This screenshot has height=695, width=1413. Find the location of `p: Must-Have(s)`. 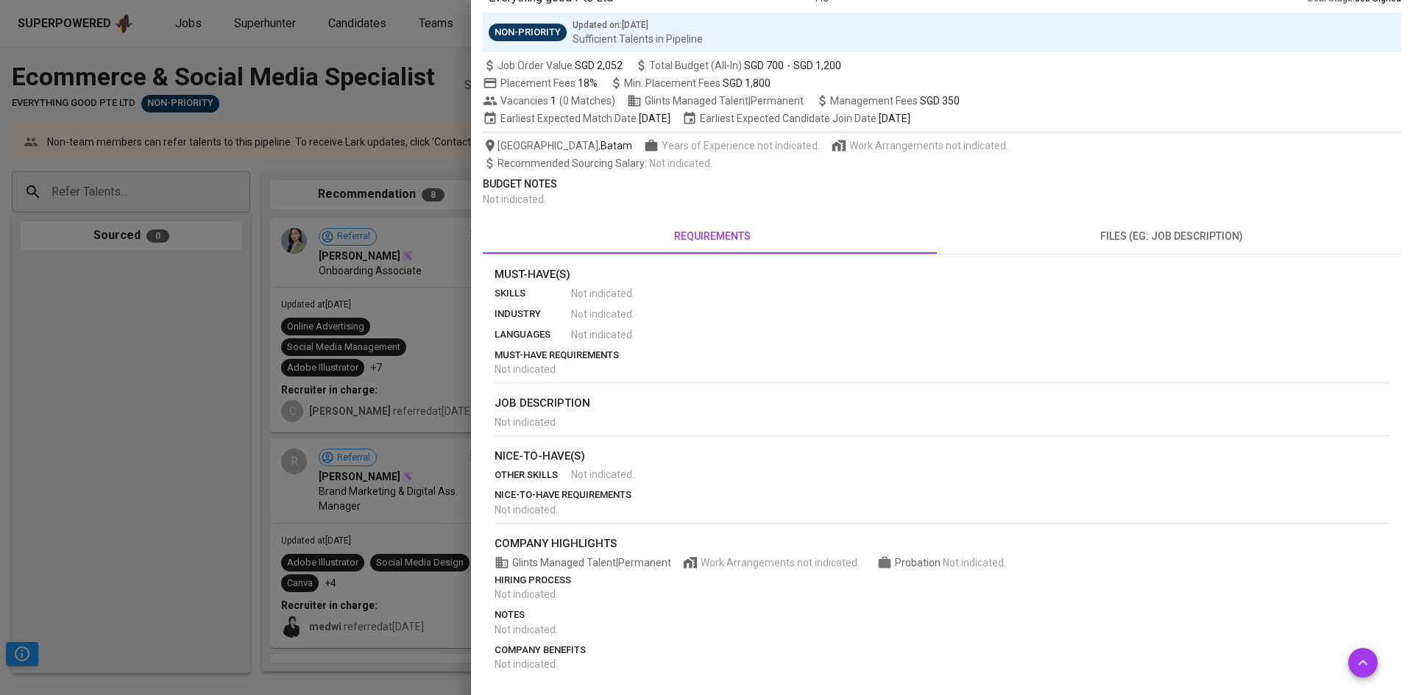

p: Must-Have(s) is located at coordinates (942, 274).